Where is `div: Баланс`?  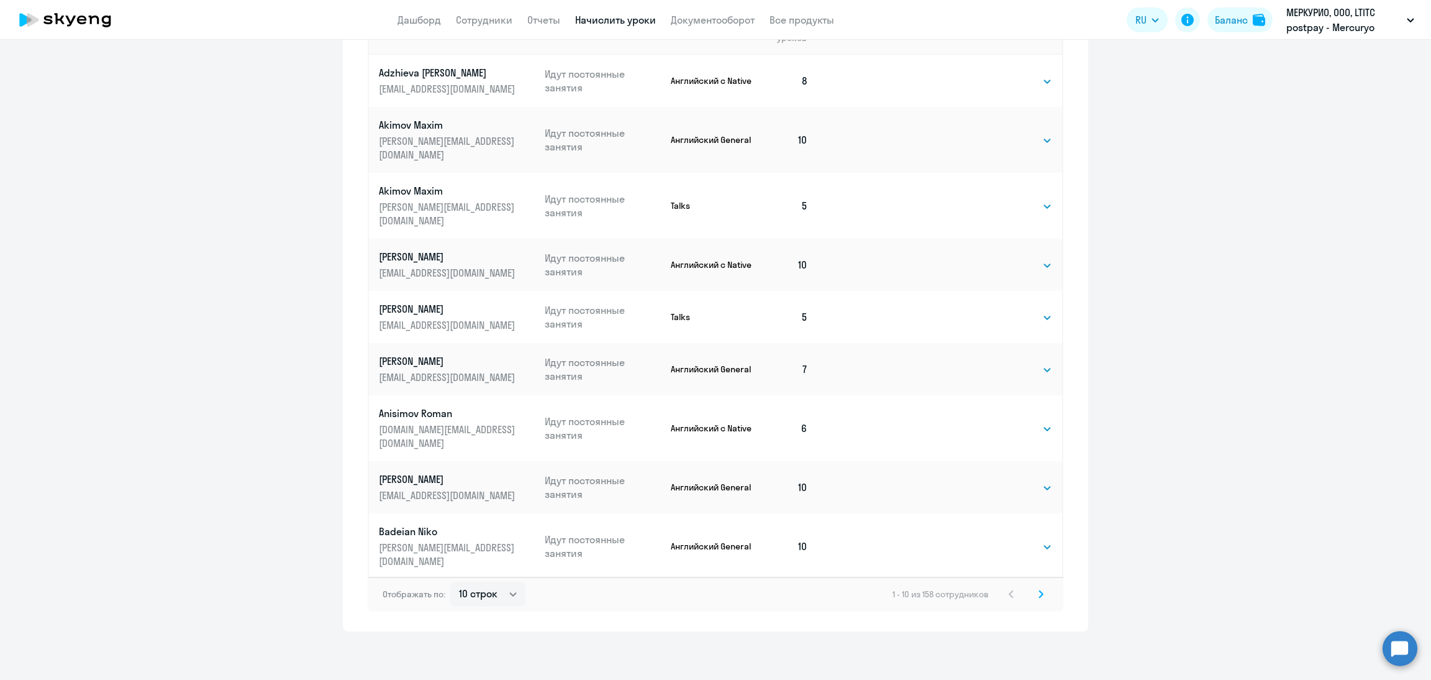 div: Баланс is located at coordinates (1231, 20).